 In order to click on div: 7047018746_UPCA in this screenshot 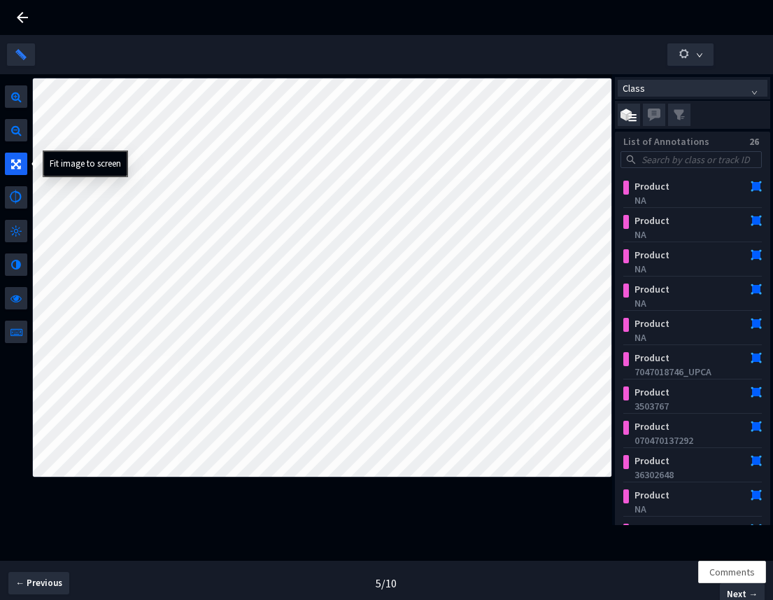, I will do `click(695, 372)`.